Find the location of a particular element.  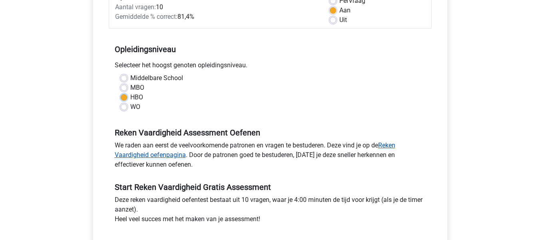

div: We raden aan eerst de veelvoorkomende patronen en vragen te bestuderen. Deze vind je op de . Door... is located at coordinates (270, 156).